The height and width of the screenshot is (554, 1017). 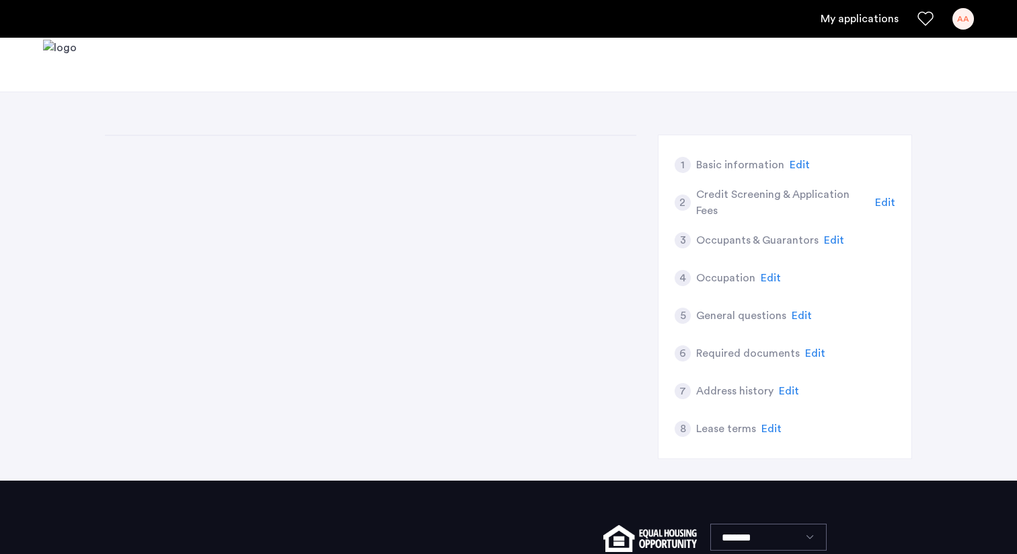 What do you see at coordinates (683, 165) in the screenshot?
I see `div: 1` at bounding box center [683, 165].